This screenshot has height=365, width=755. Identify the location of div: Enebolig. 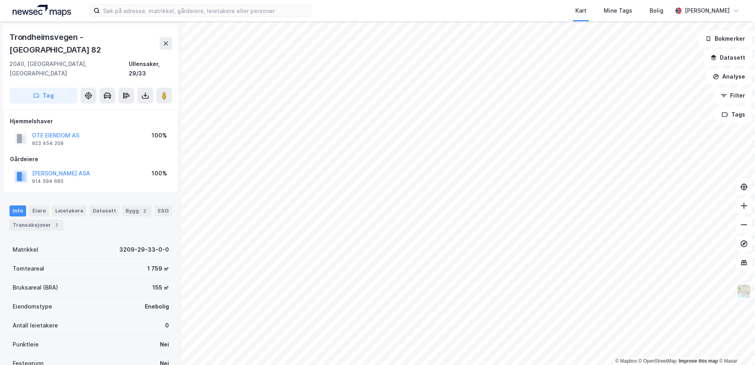
(157, 307).